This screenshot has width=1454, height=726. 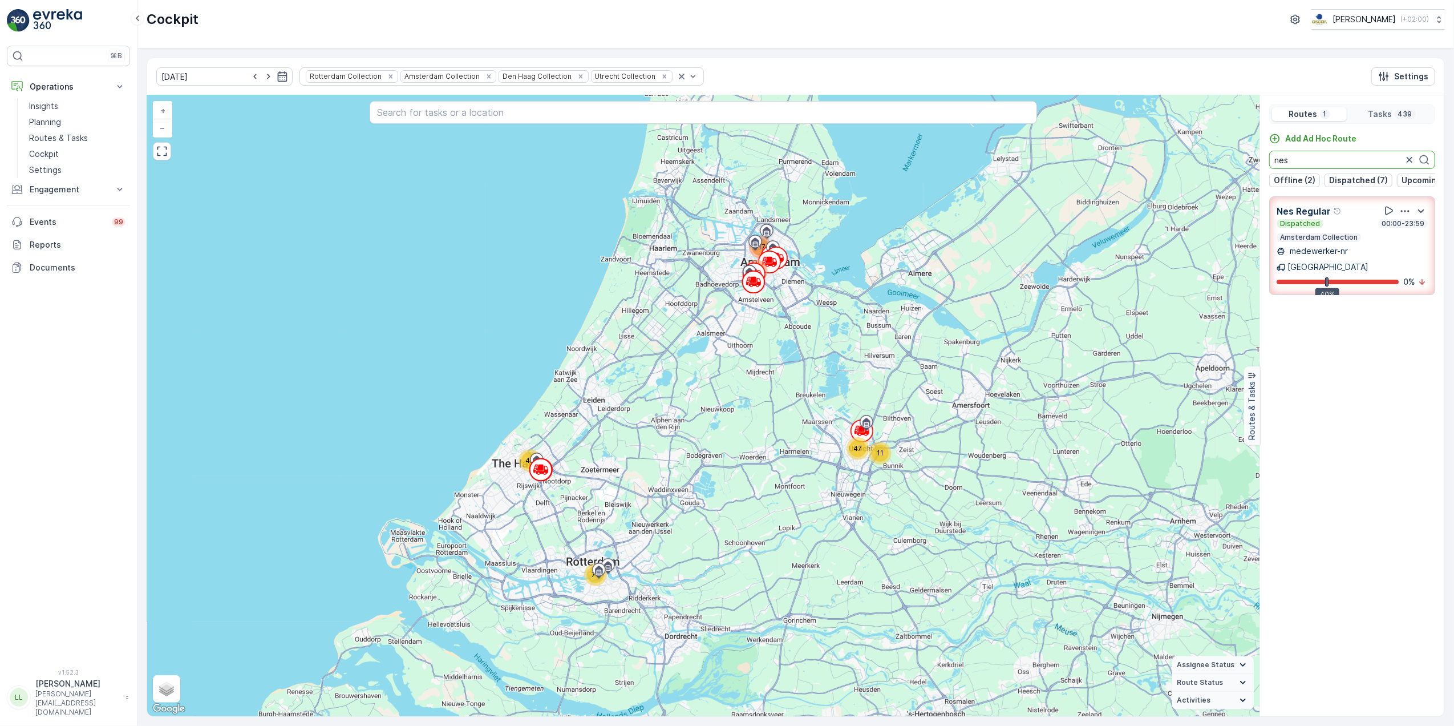 What do you see at coordinates (530, 460) in the screenshot?
I see `div: 45` at bounding box center [530, 460].